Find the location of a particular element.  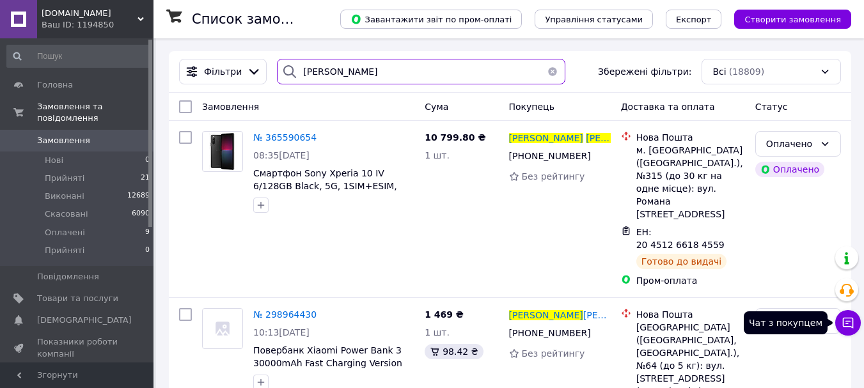

span: 6090 is located at coordinates (141, 214).